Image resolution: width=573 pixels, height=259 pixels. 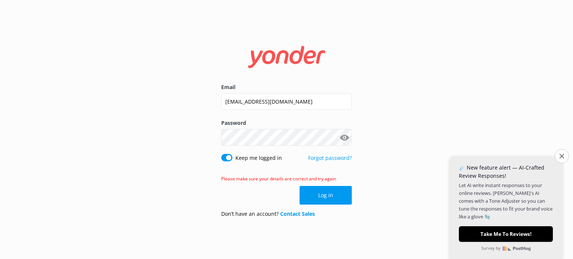 I want to click on input: user@emailaddress.com, so click(x=286, y=101).